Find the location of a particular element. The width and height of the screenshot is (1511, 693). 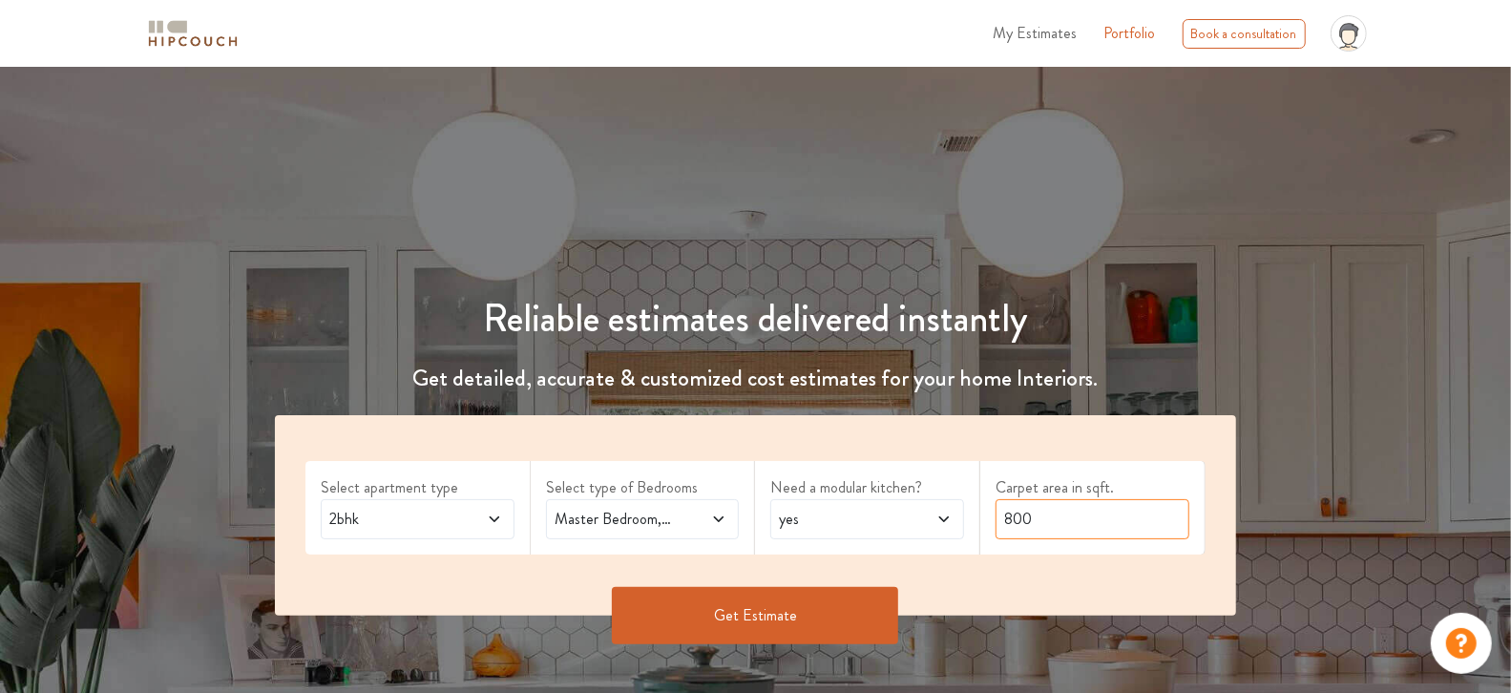

div: Book a consultation is located at coordinates (1243, 33).